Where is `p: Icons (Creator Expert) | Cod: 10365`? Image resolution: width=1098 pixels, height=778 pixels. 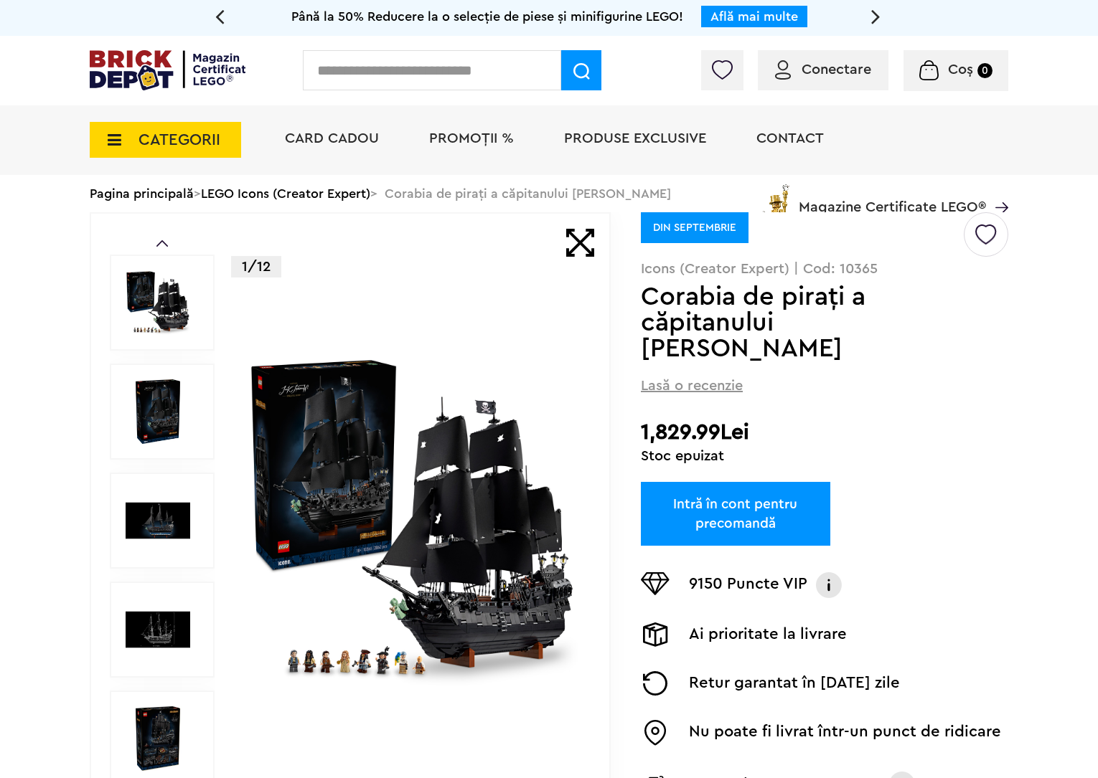
p: Icons (Creator Expert) | Cod: 10365 is located at coordinates (824, 269).